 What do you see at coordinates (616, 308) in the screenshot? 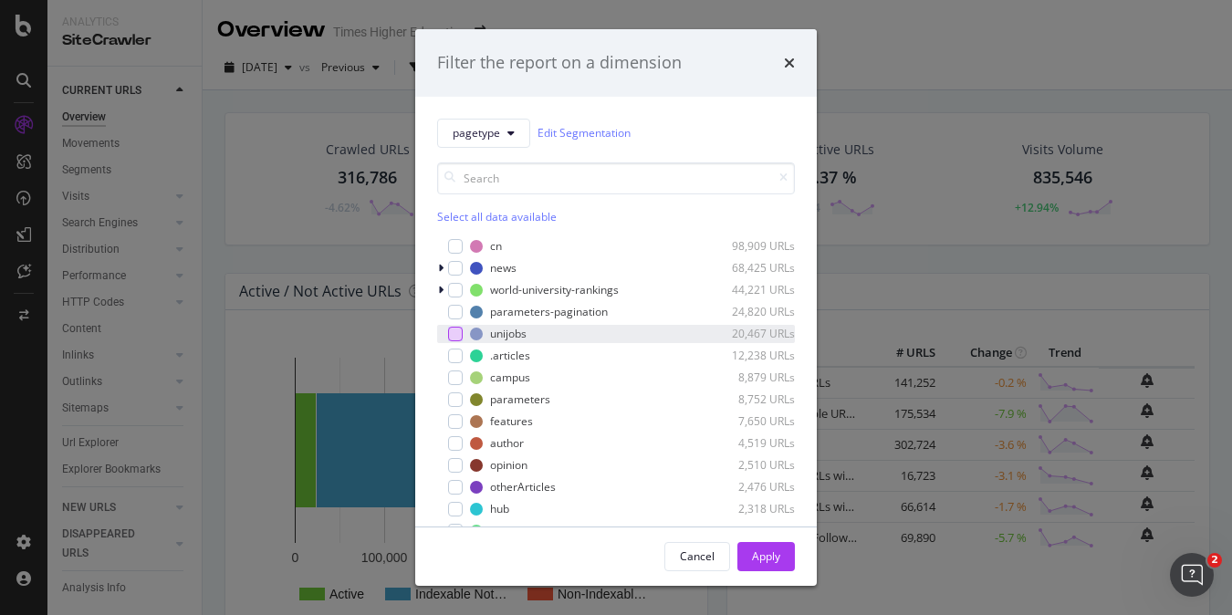
I see `div: modal` at bounding box center [616, 308].